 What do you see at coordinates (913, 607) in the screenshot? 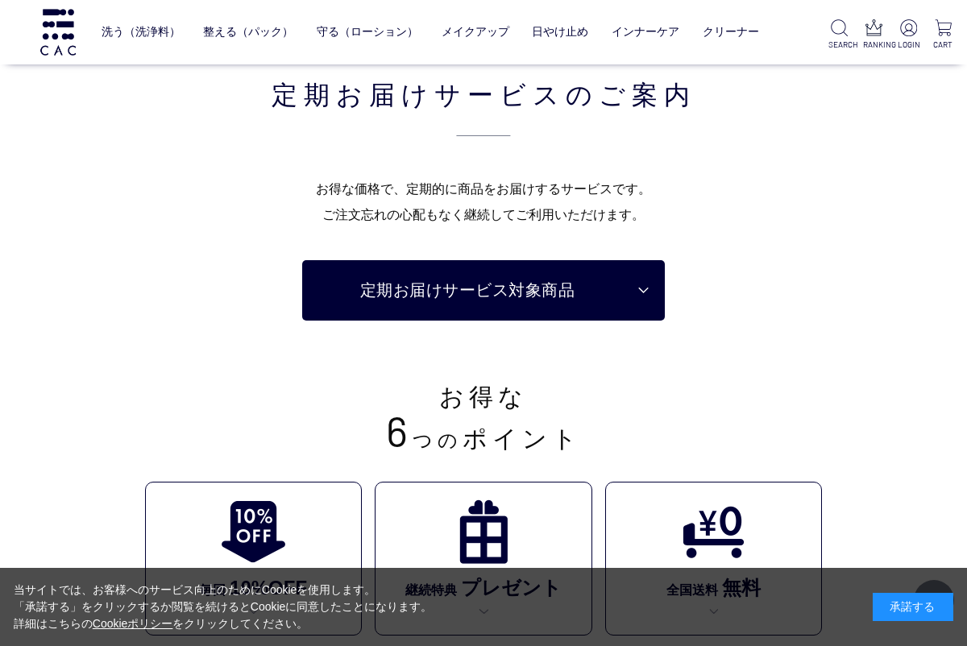
I see `div: 承諾する` at bounding box center [913, 607].